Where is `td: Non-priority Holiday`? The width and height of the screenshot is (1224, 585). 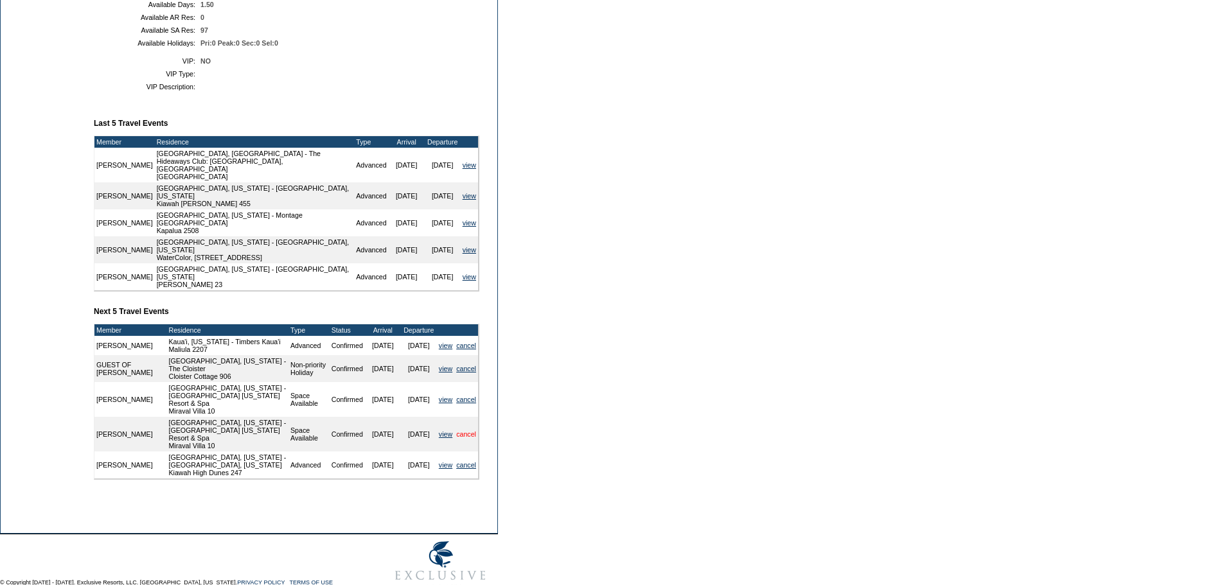 td: Non-priority Holiday is located at coordinates (309, 369).